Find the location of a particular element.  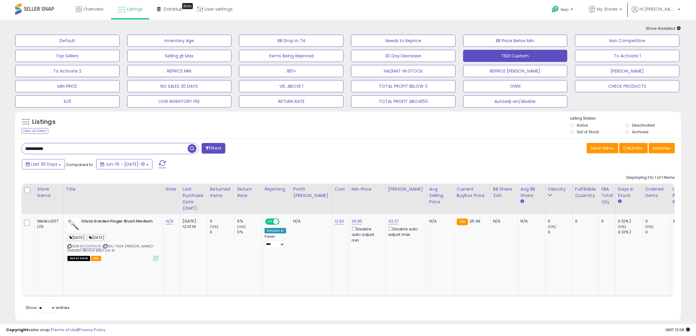

button: LOW INVENTORY FEE is located at coordinates (179, 101).